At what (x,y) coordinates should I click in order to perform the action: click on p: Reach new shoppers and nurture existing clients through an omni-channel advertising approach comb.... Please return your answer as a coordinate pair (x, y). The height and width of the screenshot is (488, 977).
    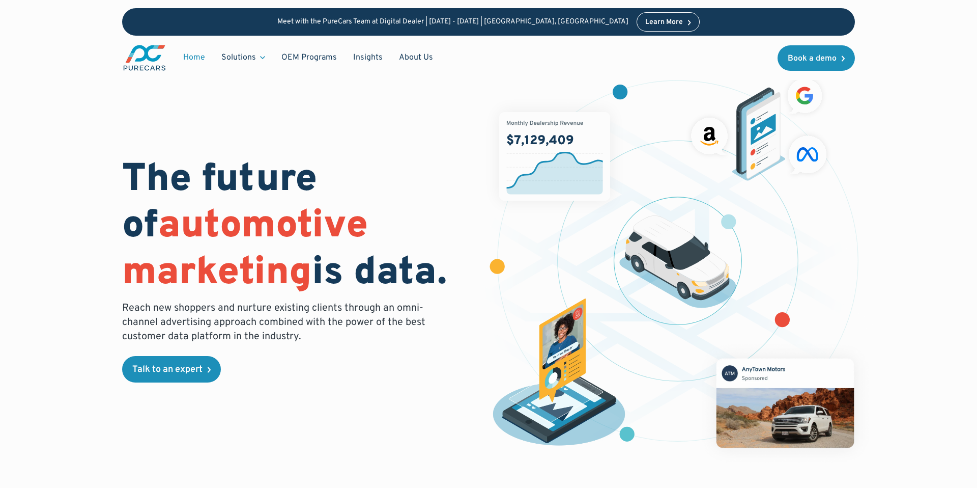
    Looking at the image, I should click on (277, 322).